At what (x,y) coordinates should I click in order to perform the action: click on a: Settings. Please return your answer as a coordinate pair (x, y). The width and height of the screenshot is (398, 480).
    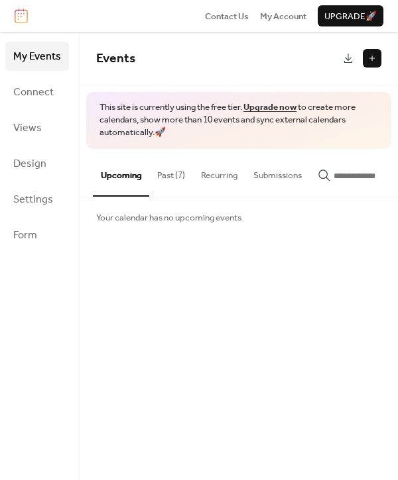
    Looking at the image, I should click on (37, 199).